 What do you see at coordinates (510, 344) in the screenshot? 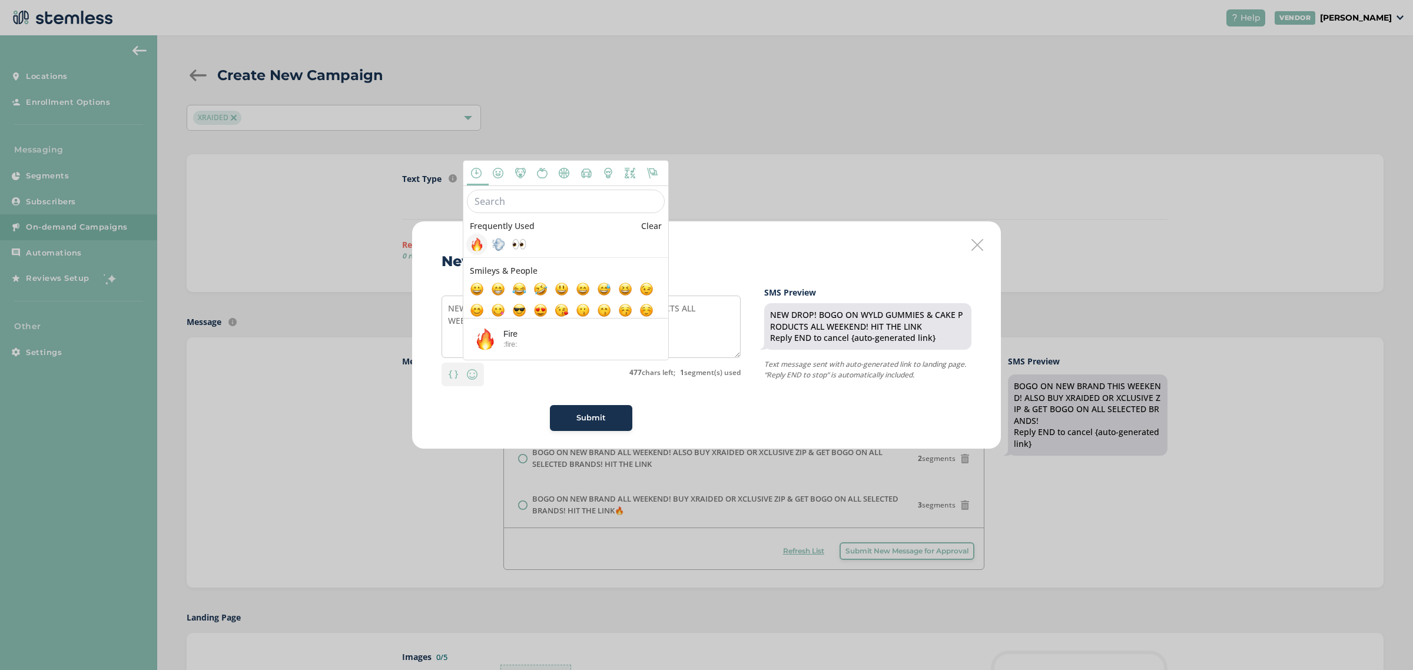
I see `span: :fire:` at bounding box center [510, 344].